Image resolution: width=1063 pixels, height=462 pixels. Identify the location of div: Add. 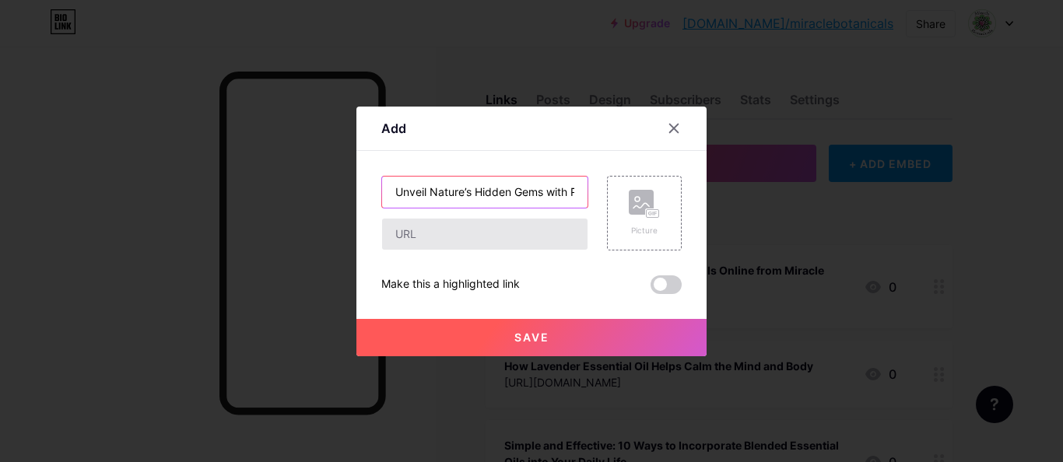
(394, 128).